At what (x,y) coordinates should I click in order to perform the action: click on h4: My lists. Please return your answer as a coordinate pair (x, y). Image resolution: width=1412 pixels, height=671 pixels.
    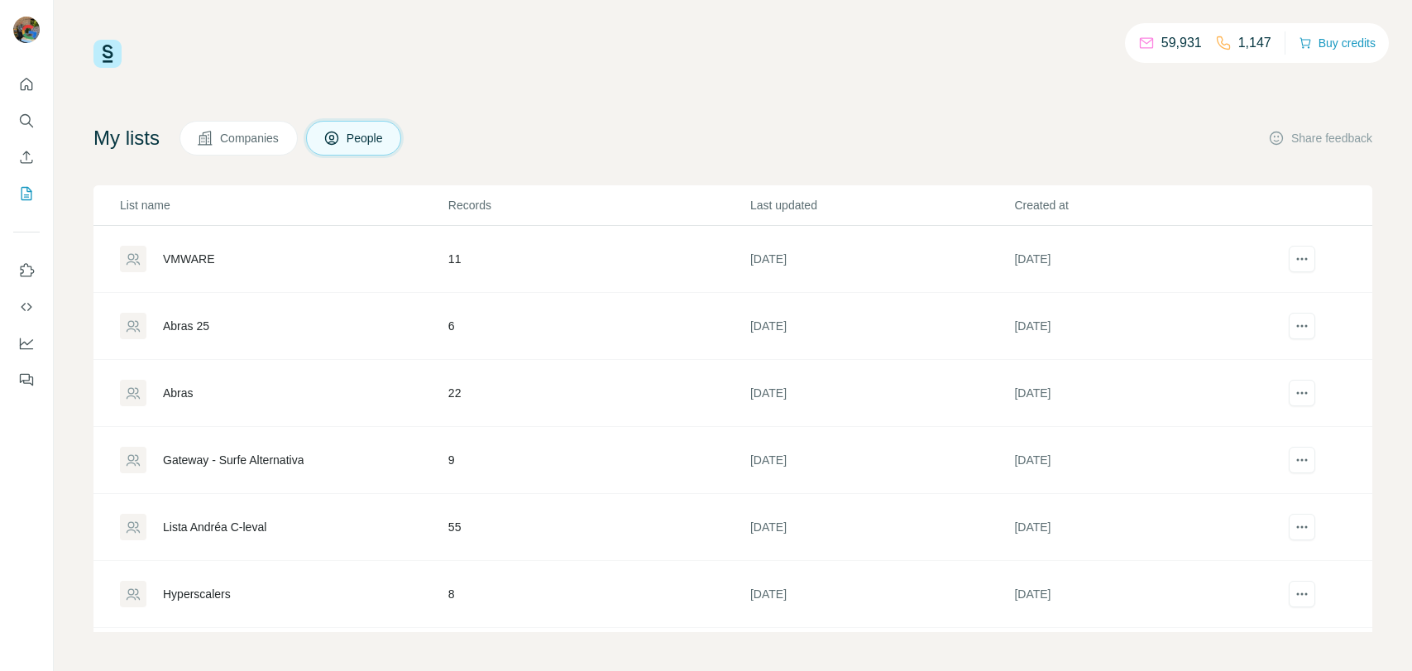
    Looking at the image, I should click on (127, 138).